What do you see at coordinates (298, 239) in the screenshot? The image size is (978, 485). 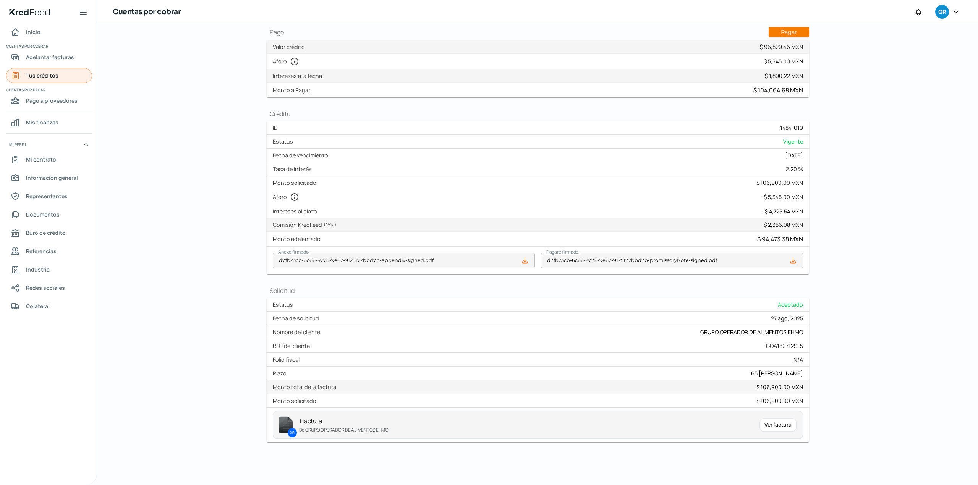 I see `label: Monto adelantado` at bounding box center [298, 239].